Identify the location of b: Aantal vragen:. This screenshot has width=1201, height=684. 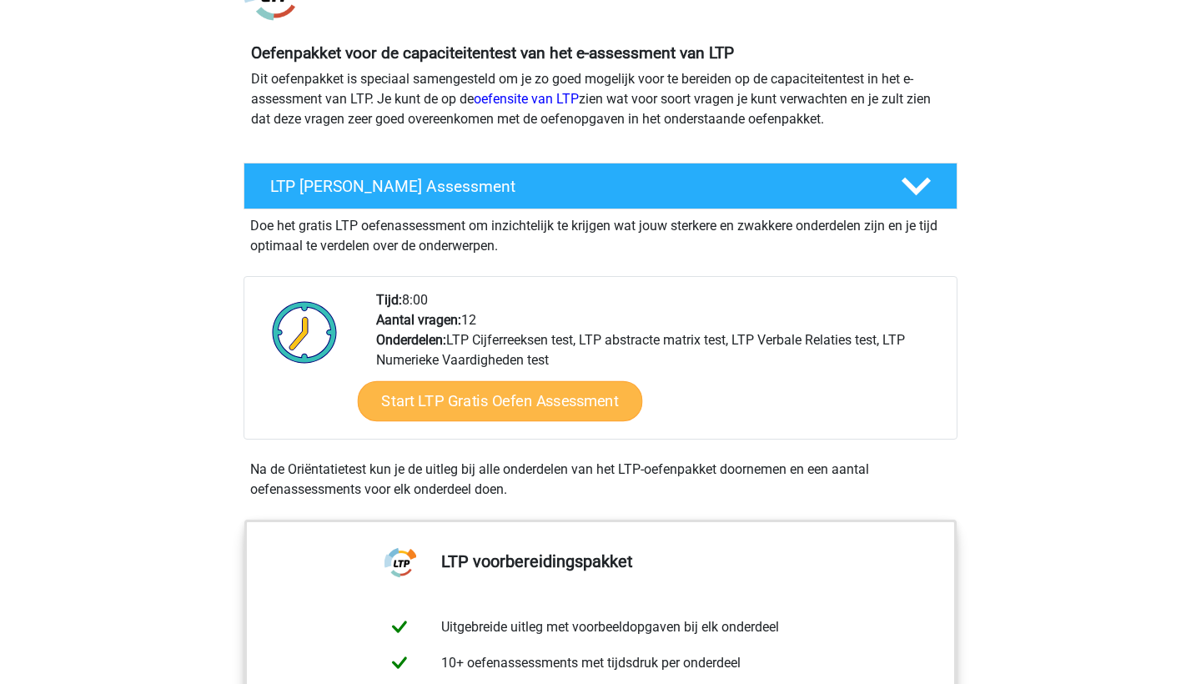
(419, 319).